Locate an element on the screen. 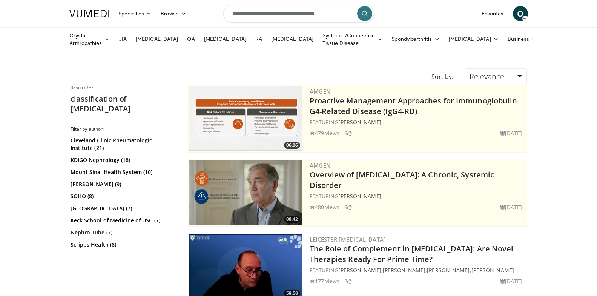  a: Cleveland Clinic Rheumatologic Institute (21) is located at coordinates (122, 144).